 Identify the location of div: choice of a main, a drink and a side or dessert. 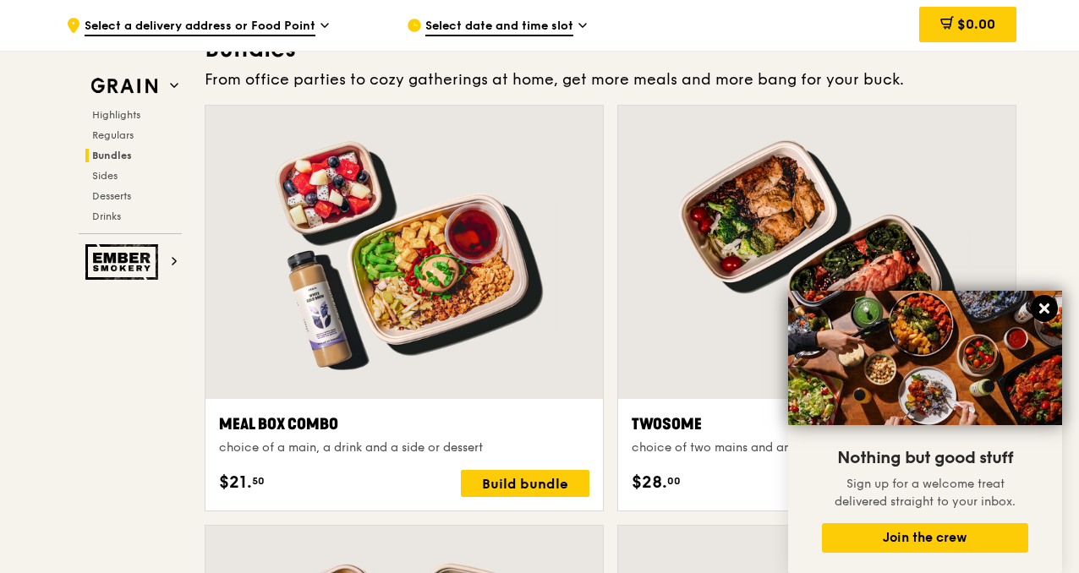
(404, 448).